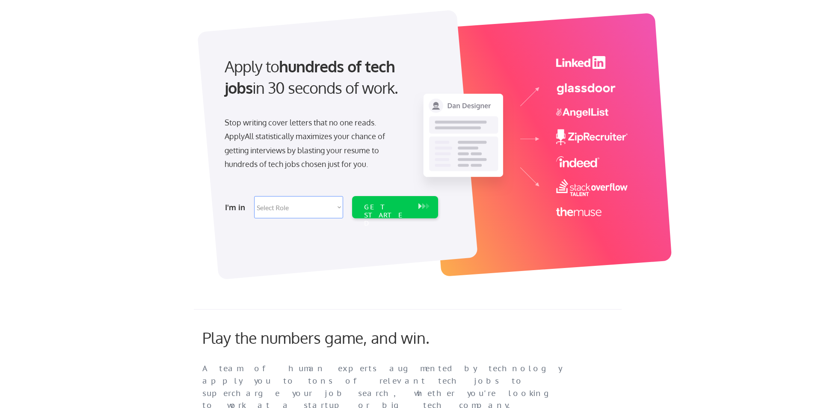 The image size is (815, 408). What do you see at coordinates (311, 77) in the screenshot?
I see `strong: hundreds of tech jobs` at bounding box center [311, 77].